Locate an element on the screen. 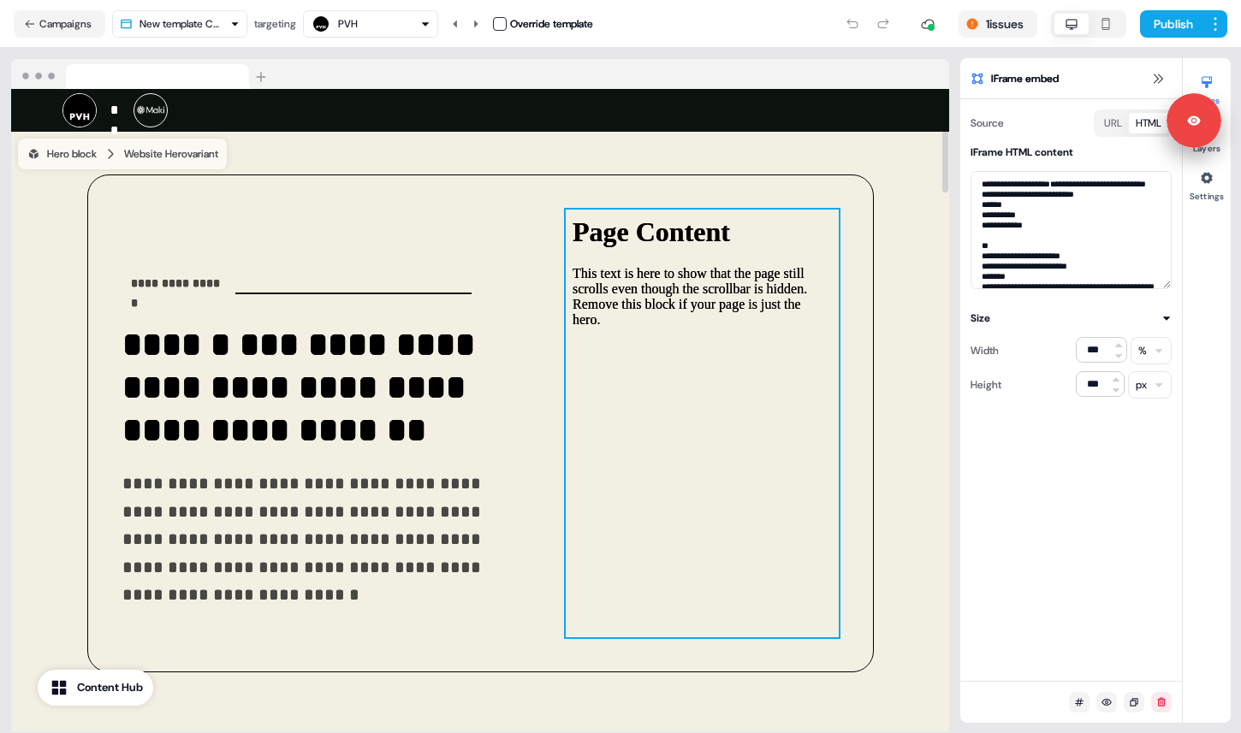 This screenshot has width=1241, height=733. div: Hero block is located at coordinates (62, 154).